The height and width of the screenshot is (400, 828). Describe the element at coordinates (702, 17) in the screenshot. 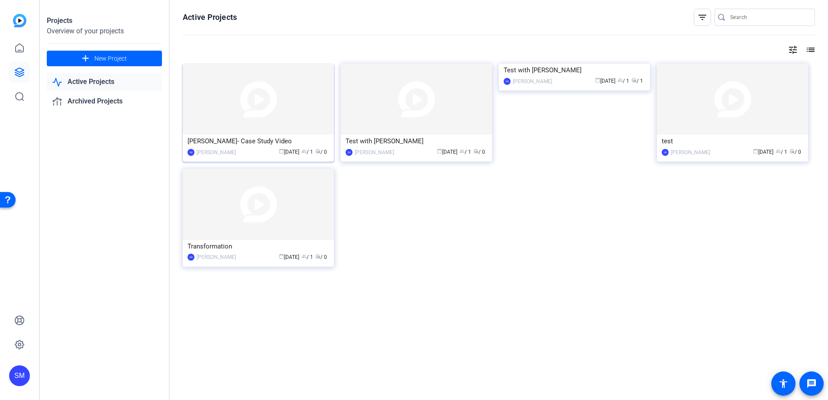

I see `mat-icon: filter_list` at that location.